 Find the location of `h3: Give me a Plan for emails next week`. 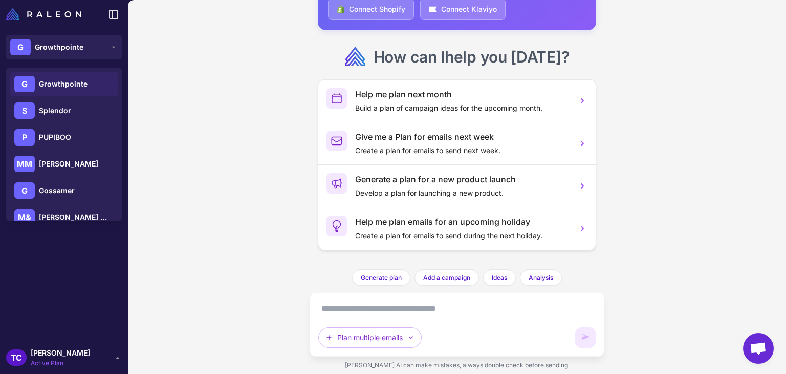

h3: Give me a Plan for emails next week is located at coordinates (462, 137).